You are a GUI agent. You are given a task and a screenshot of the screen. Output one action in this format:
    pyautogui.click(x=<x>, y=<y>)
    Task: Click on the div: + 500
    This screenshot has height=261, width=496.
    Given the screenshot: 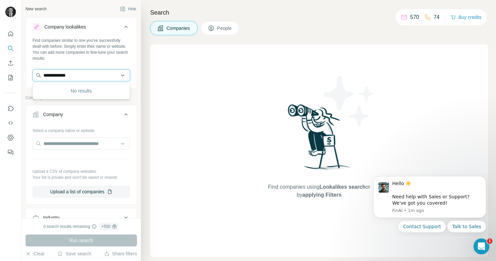 What is the action you would take?
    pyautogui.click(x=106, y=226)
    